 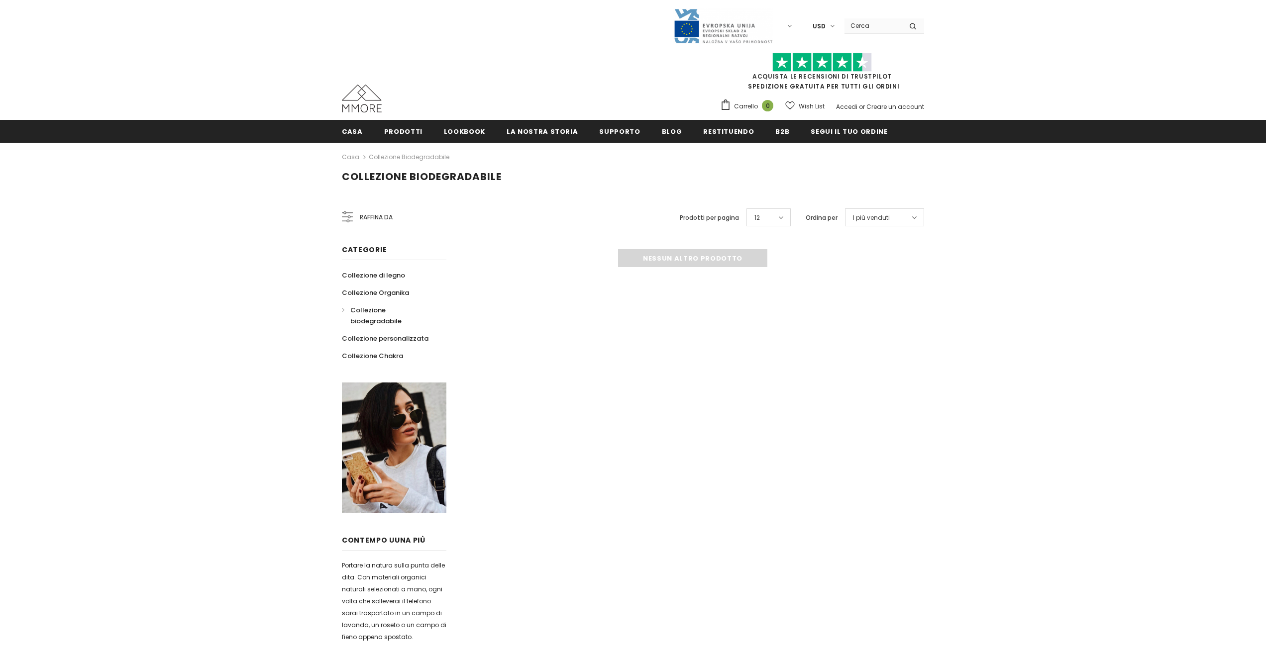 I want to click on span: Lookbook, so click(x=464, y=131).